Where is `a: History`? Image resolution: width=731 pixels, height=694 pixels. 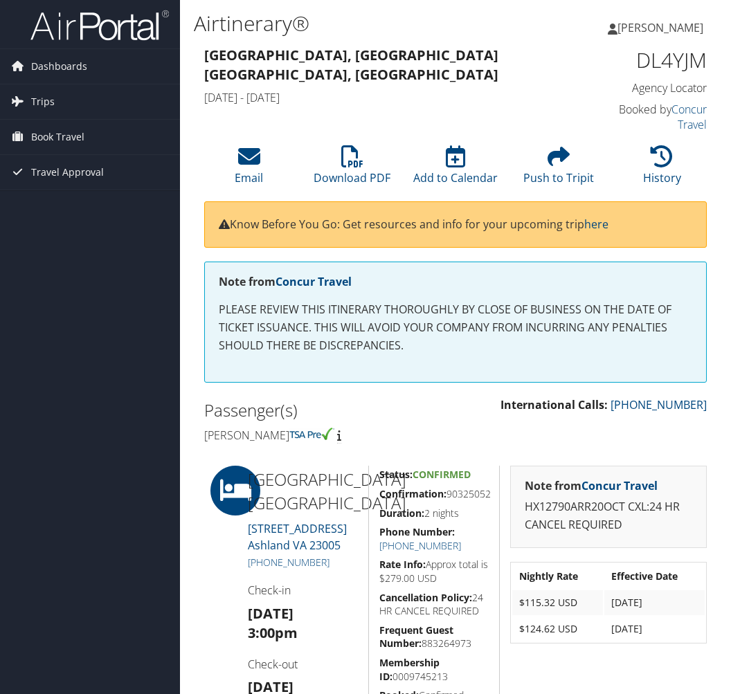
a: History is located at coordinates (661, 170).